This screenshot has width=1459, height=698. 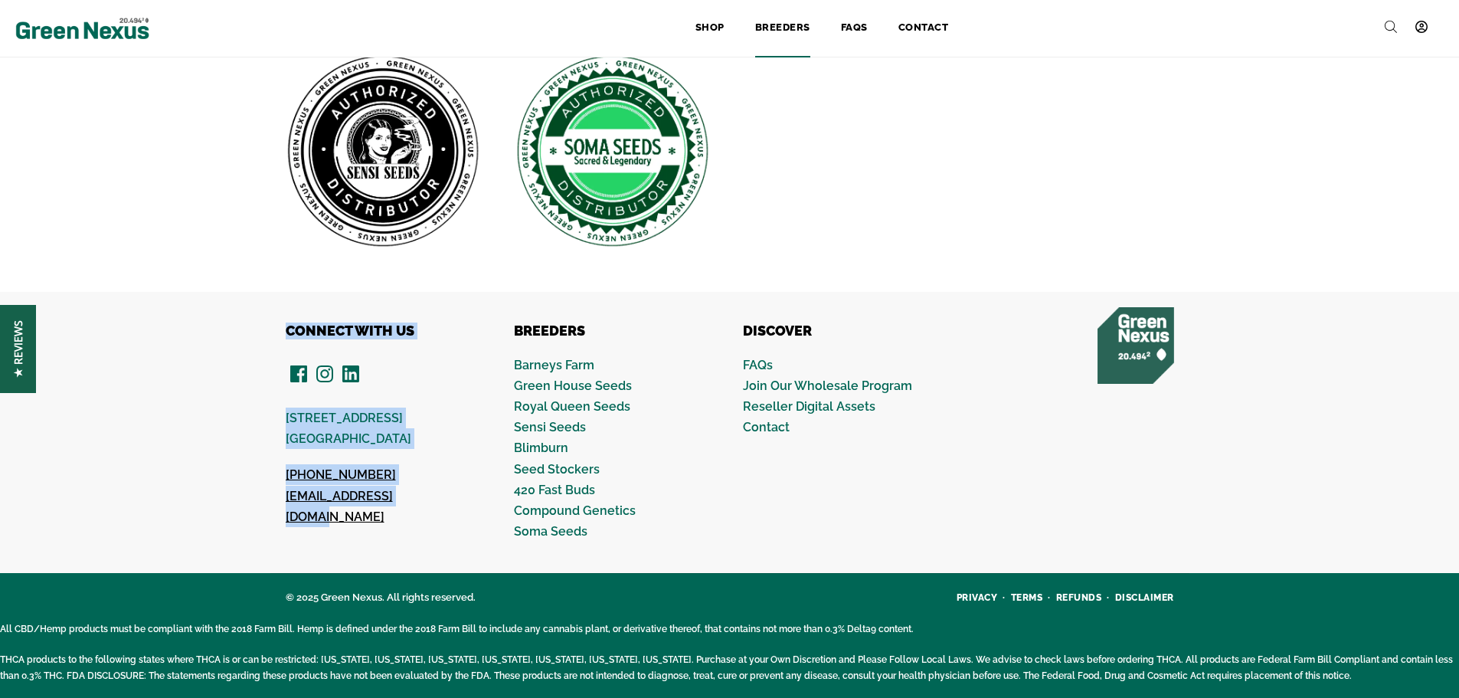 What do you see at coordinates (554, 489) in the screenshot?
I see `a: 420 Fast Buds` at bounding box center [554, 489].